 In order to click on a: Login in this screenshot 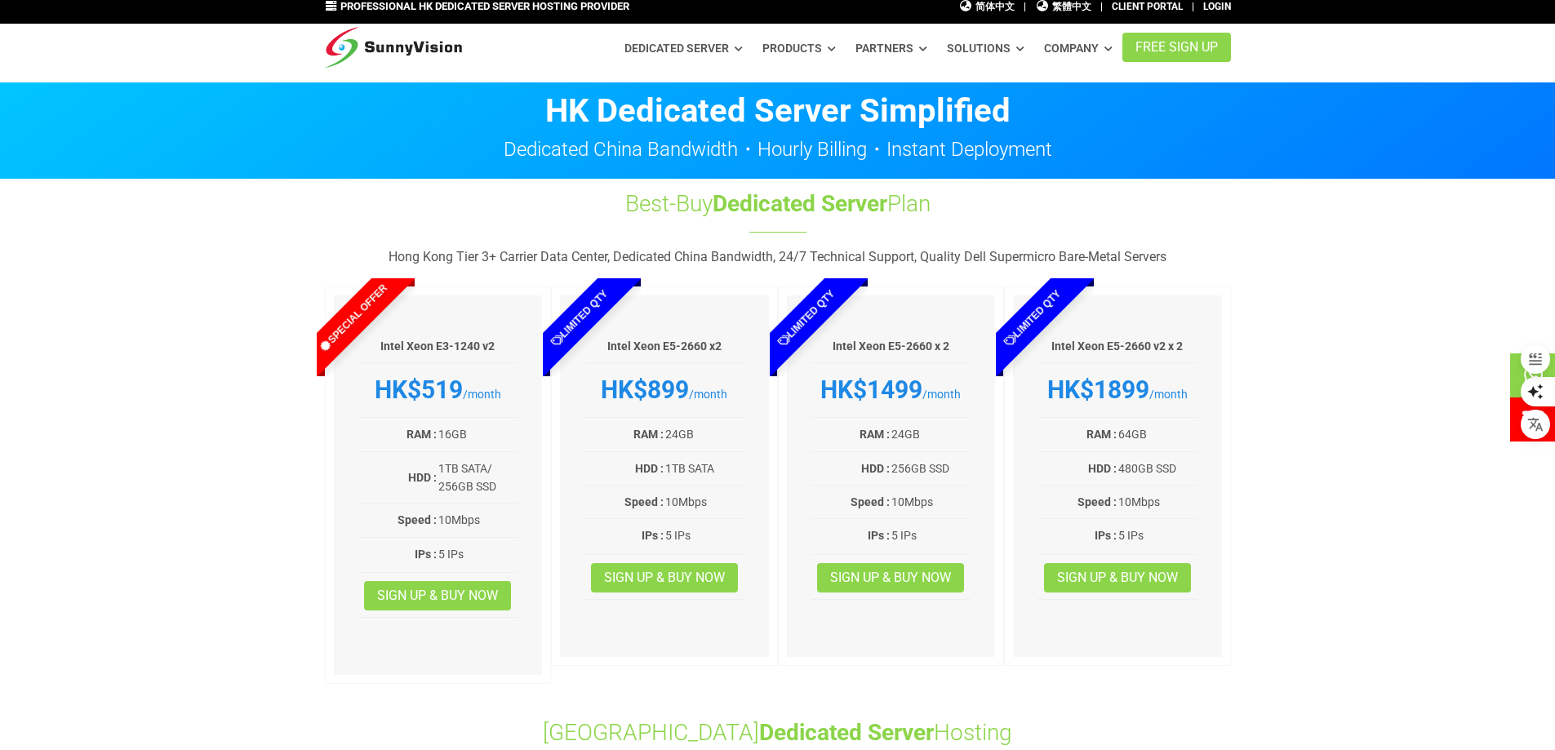, I will do `click(1217, 7)`.